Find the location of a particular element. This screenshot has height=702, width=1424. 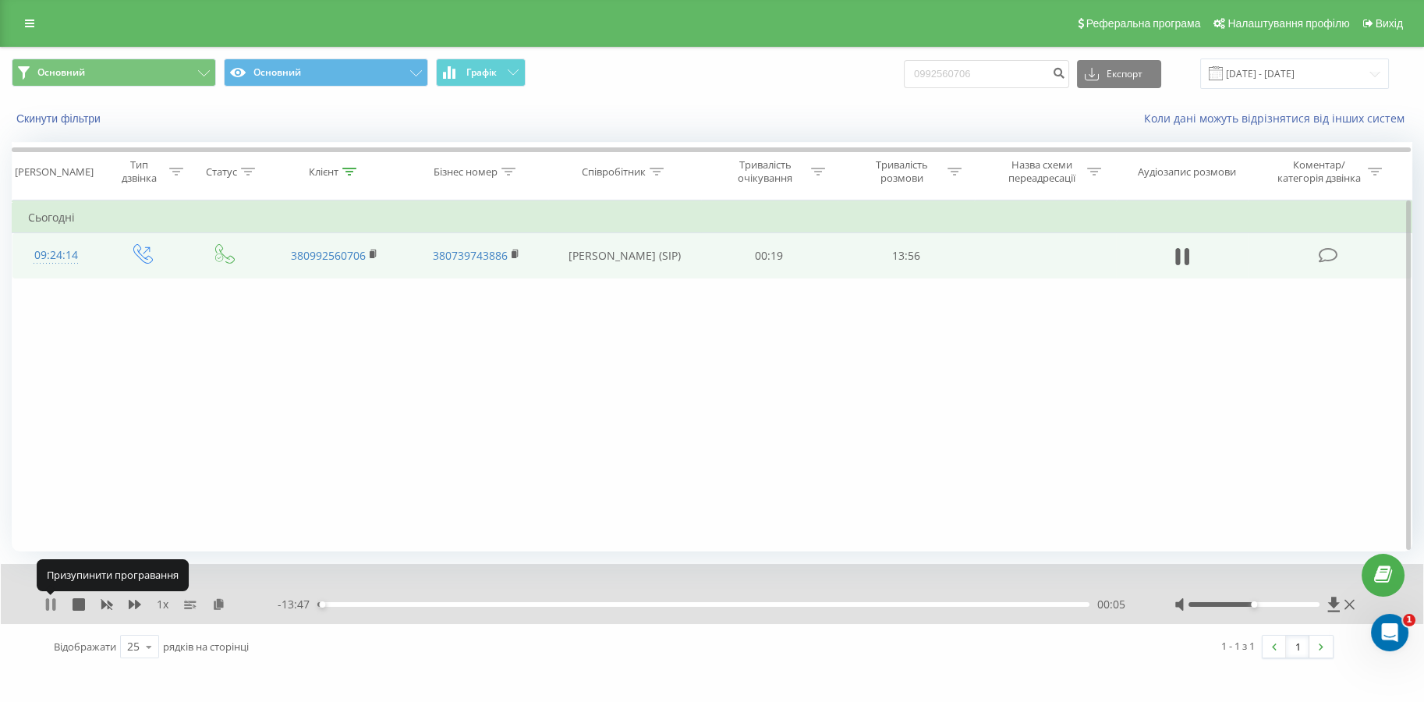

span: Вихід is located at coordinates (1389, 23).